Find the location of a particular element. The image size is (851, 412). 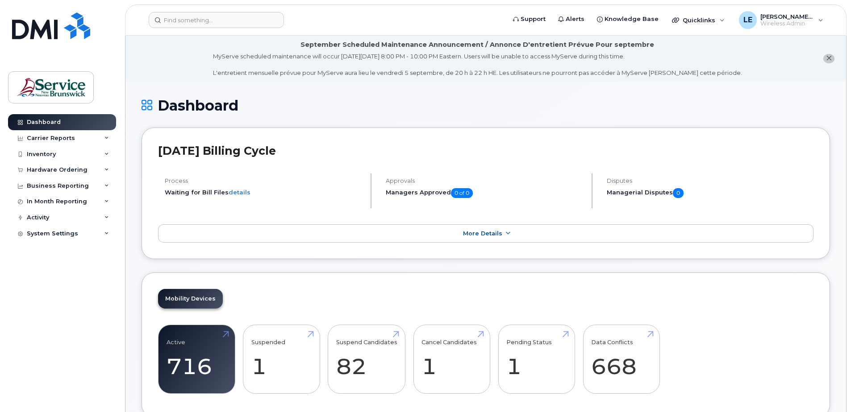

h5: Managerial Disputes is located at coordinates (710, 193).